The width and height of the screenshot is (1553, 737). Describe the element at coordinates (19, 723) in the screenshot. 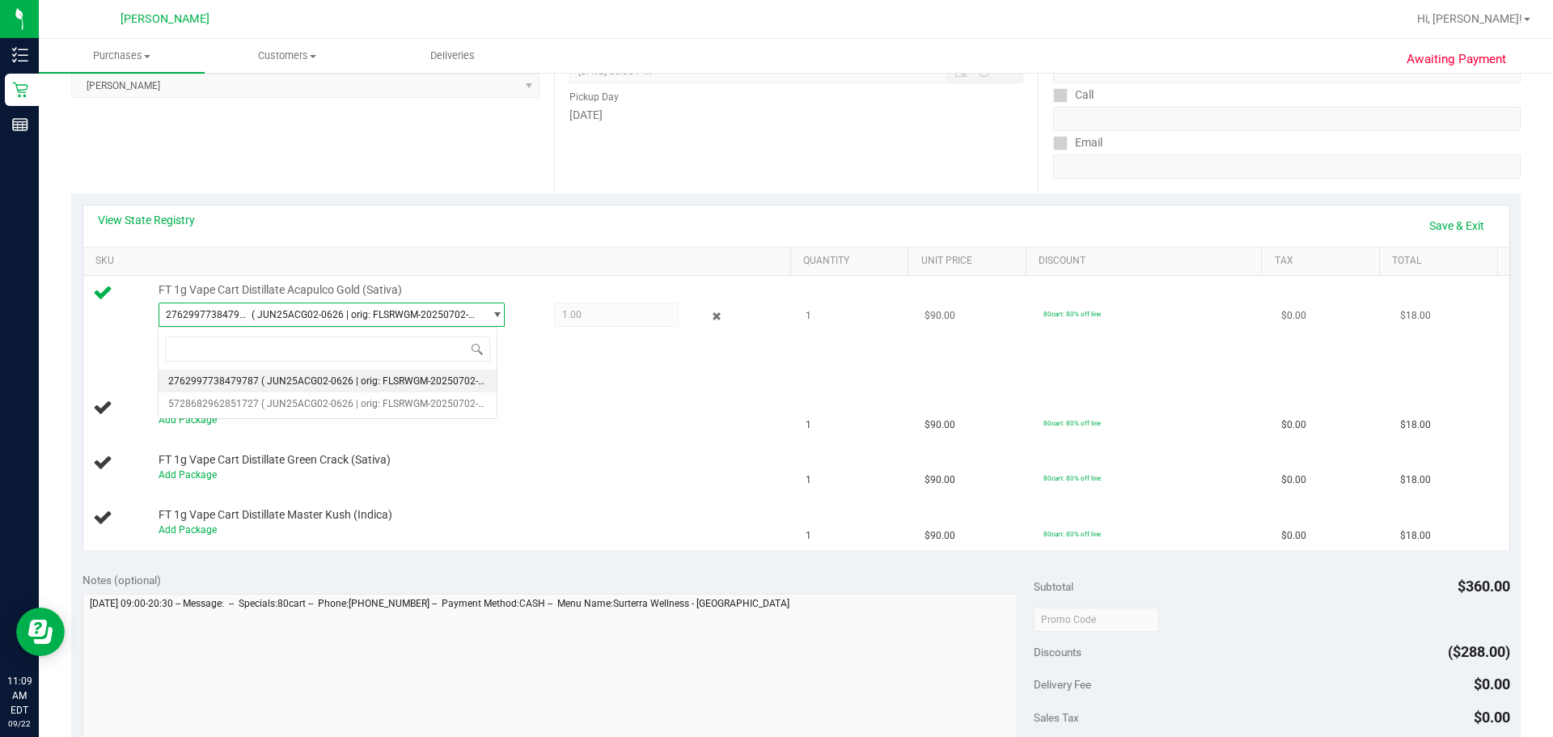

I see `p: 09/22` at that location.